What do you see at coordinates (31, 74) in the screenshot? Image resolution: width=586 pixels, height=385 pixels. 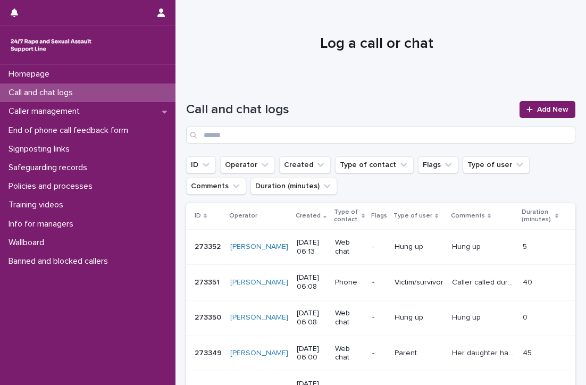 I see `p: Homepage` at bounding box center [31, 74].